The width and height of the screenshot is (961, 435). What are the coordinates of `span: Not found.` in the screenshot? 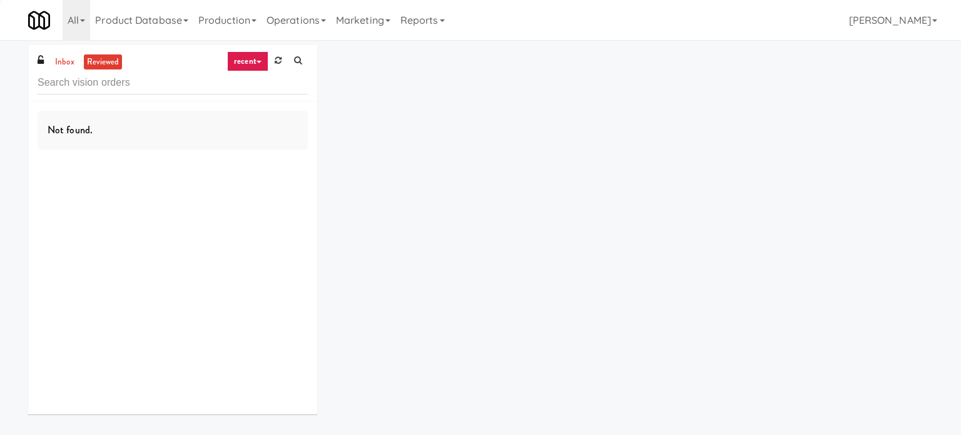 It's located at (70, 129).